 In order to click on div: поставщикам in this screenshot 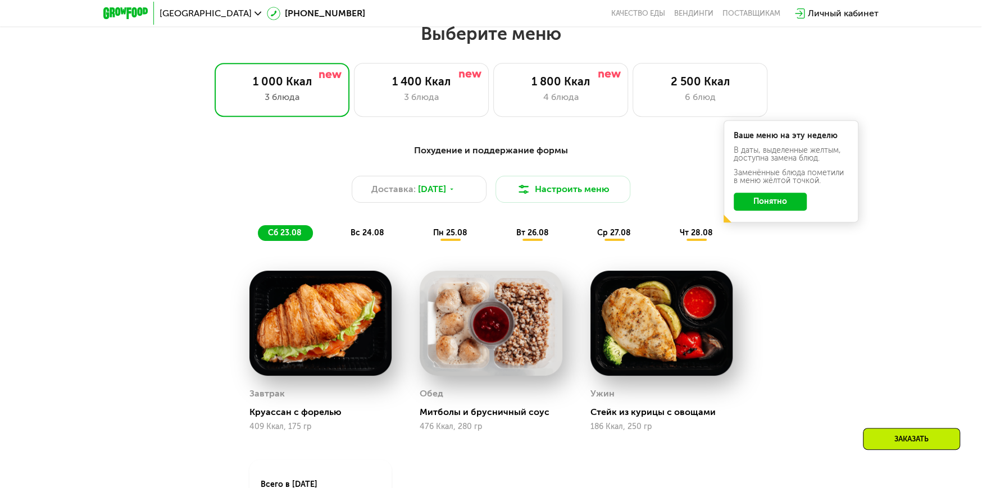, I will do `click(751, 13)`.